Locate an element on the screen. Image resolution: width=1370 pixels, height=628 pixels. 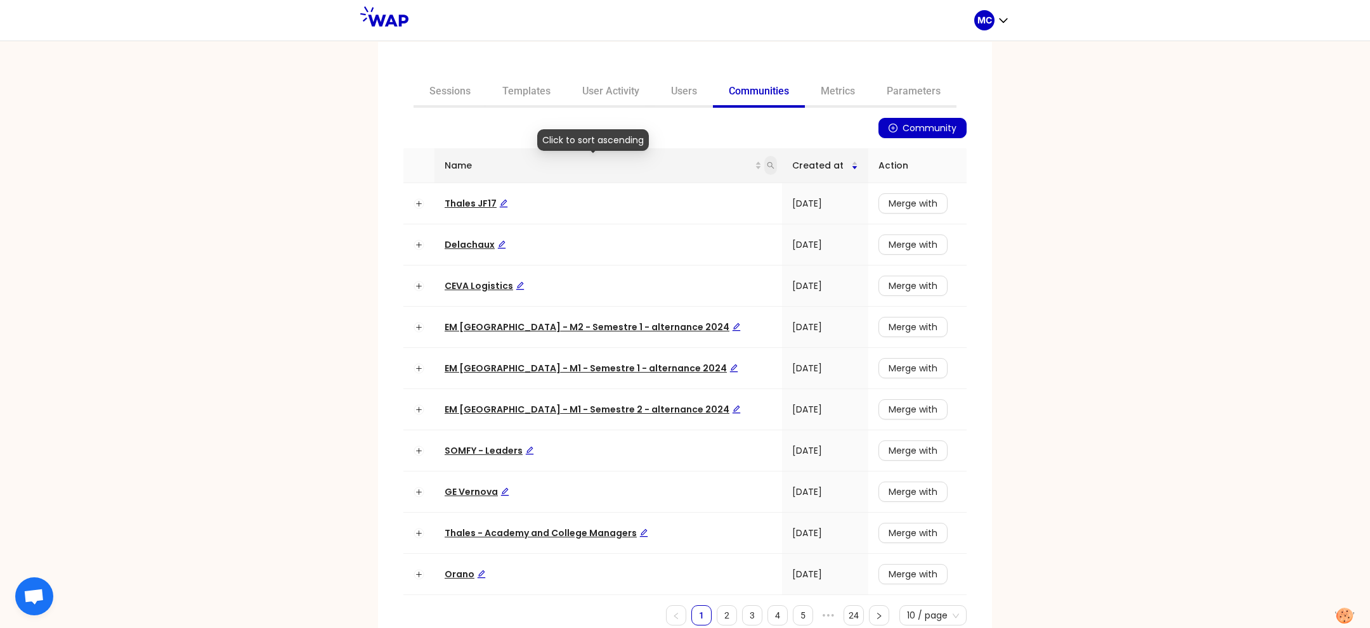
span: Delachaux is located at coordinates (475, 245).